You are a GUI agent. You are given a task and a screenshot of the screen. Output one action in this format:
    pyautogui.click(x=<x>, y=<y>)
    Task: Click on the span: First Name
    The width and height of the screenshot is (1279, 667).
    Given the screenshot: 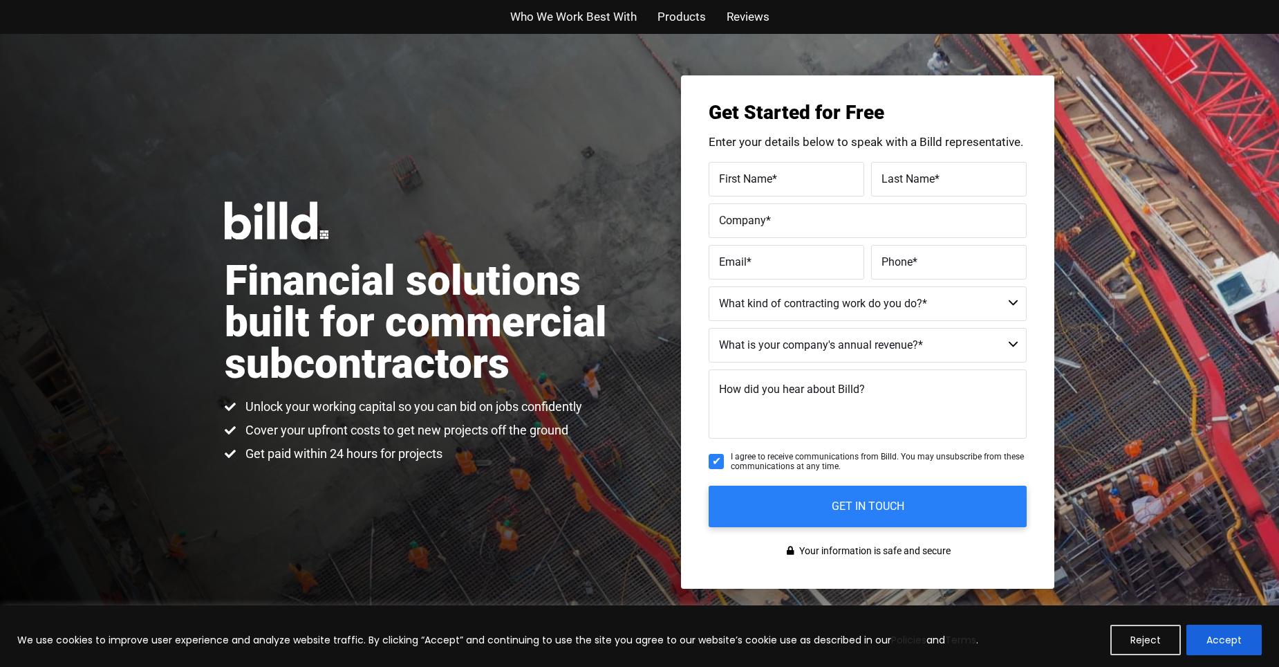 What is the action you would take?
    pyautogui.click(x=746, y=178)
    